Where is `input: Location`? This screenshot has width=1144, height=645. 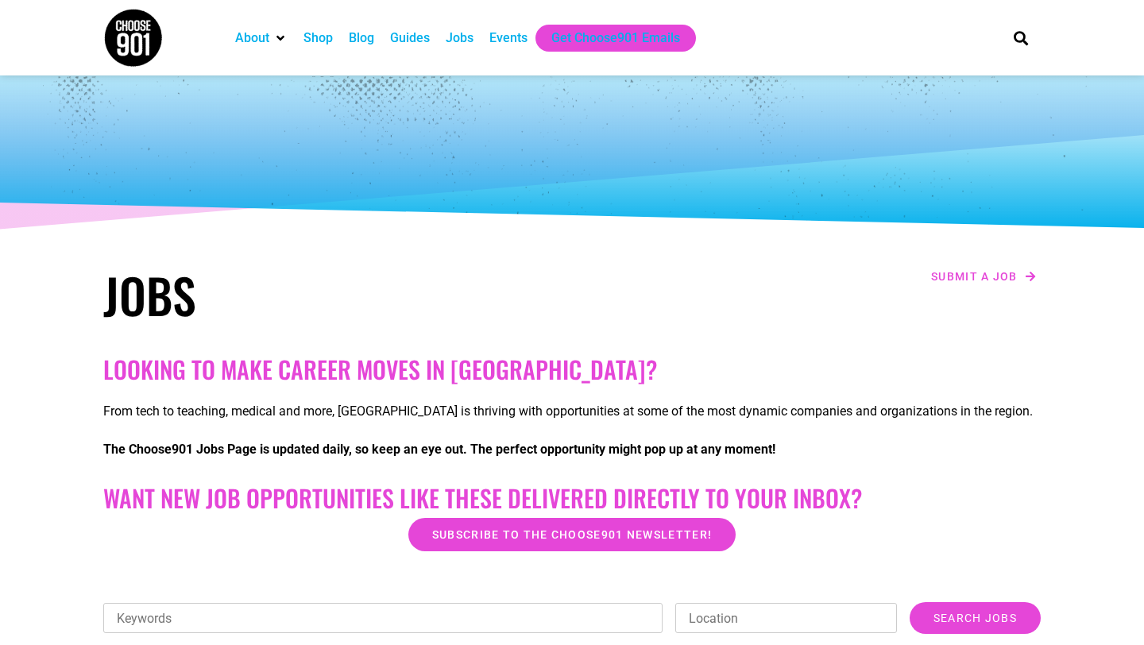 input: Location is located at coordinates (786, 618).